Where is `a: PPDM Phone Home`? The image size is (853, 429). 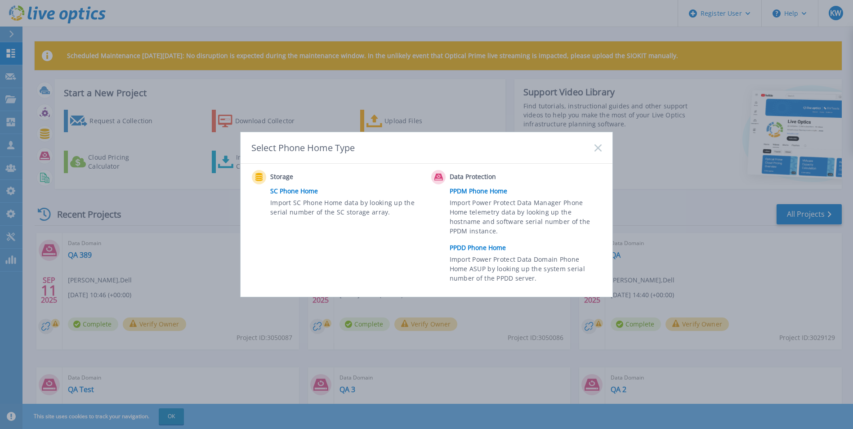 a: PPDM Phone Home is located at coordinates (528, 191).